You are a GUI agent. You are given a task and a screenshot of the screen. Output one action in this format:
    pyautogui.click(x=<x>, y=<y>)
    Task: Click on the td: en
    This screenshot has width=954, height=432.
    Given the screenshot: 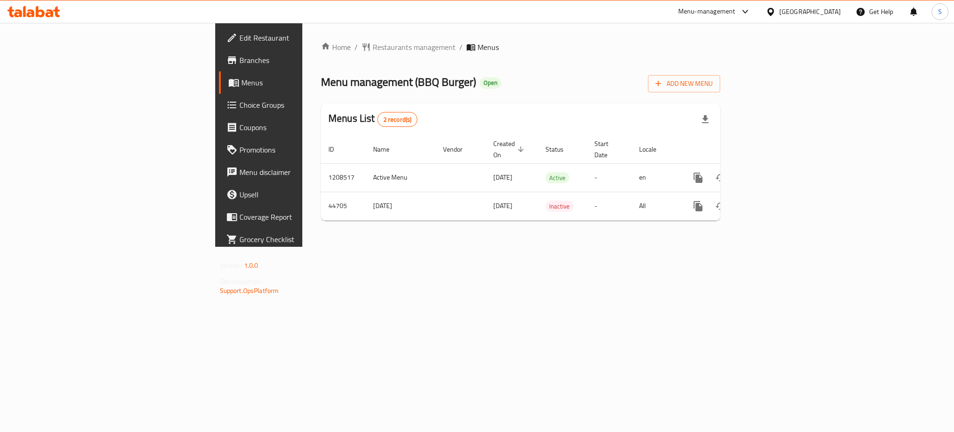 What is the action you would take?
    pyautogui.click(x=656, y=177)
    